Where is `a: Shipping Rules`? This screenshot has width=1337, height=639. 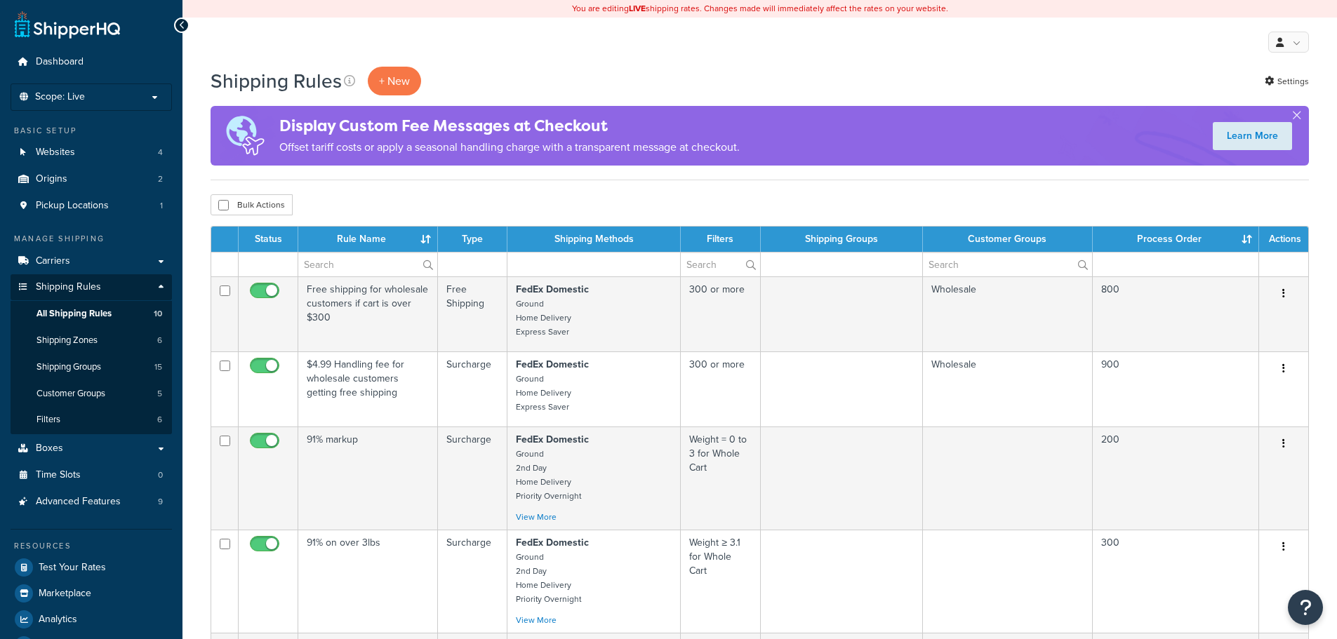 a: Shipping Rules is located at coordinates (91, 287).